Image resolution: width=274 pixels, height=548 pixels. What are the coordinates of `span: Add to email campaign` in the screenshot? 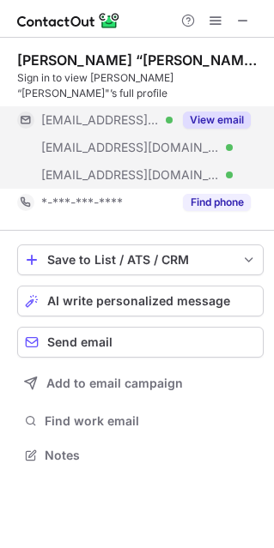 It's located at (114, 383).